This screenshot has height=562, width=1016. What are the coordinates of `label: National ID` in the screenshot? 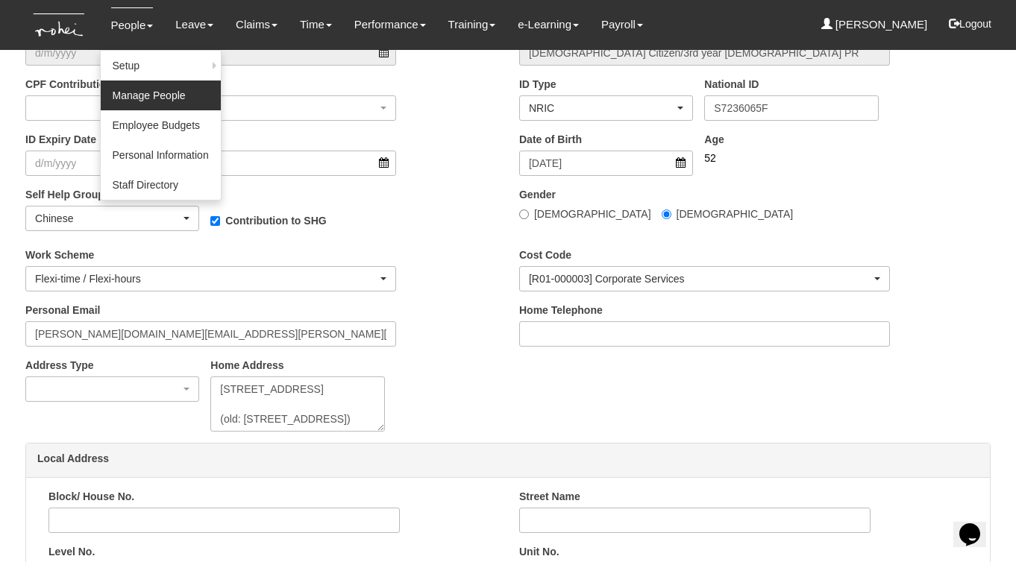 It's located at (731, 84).